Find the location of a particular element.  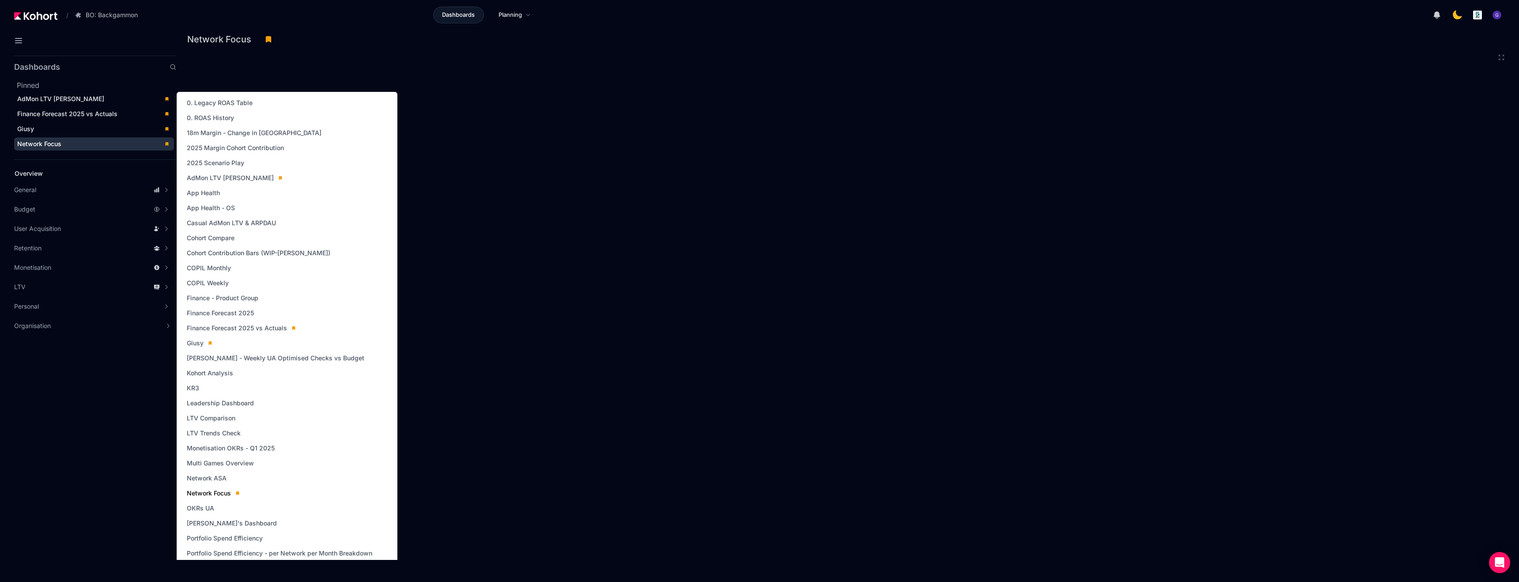

span: COPIL Monthly is located at coordinates (209, 268).